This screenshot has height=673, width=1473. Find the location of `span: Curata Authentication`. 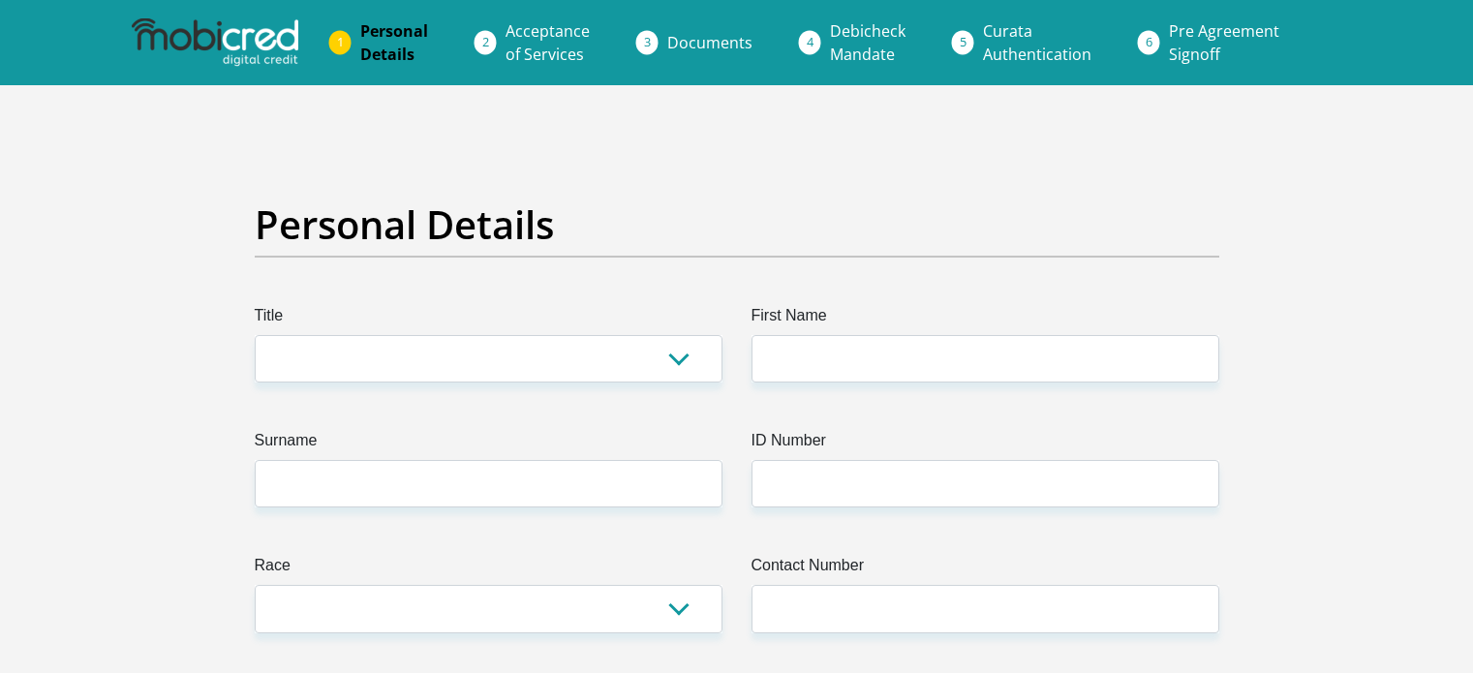

span: Curata Authentication is located at coordinates (1038, 43).